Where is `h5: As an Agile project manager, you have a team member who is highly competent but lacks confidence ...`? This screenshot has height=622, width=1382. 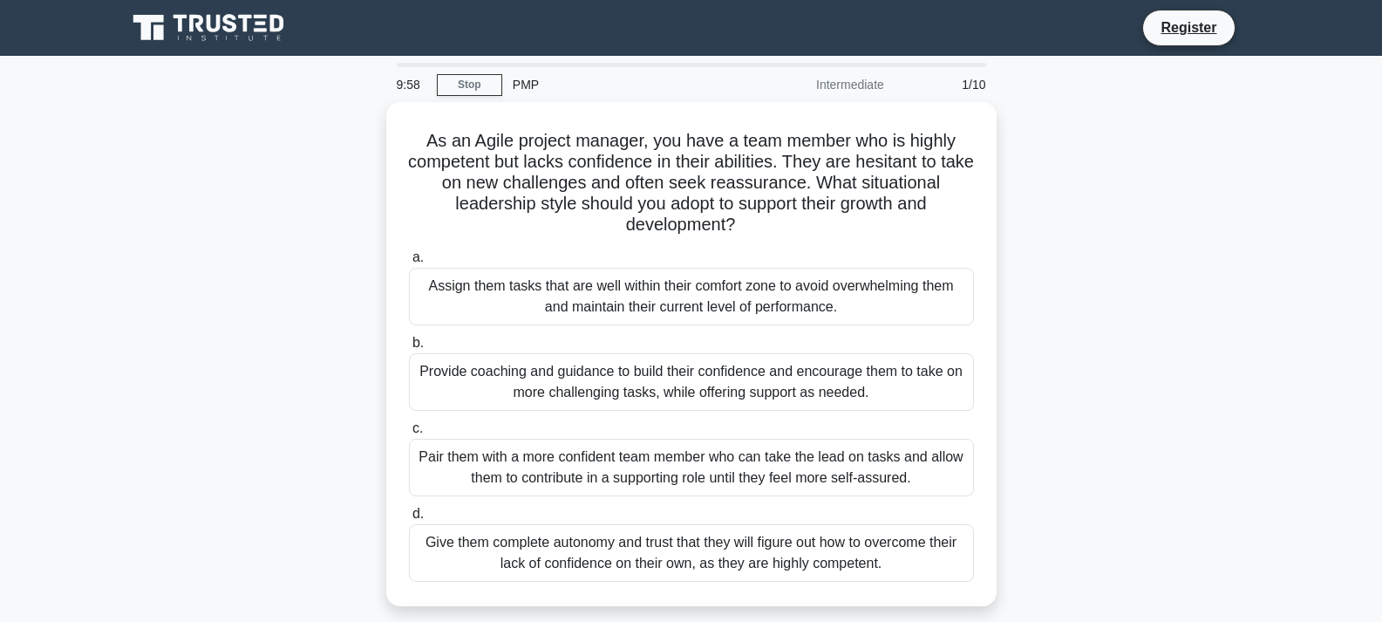
h5: As an Agile project manager, you have a team member who is highly competent but lacks confidence ... is located at coordinates (691, 183).